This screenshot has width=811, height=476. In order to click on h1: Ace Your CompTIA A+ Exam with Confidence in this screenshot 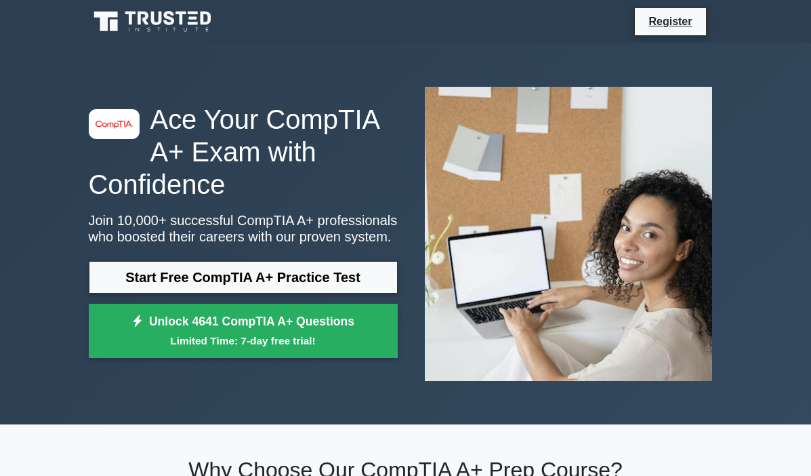, I will do `click(243, 152)`.